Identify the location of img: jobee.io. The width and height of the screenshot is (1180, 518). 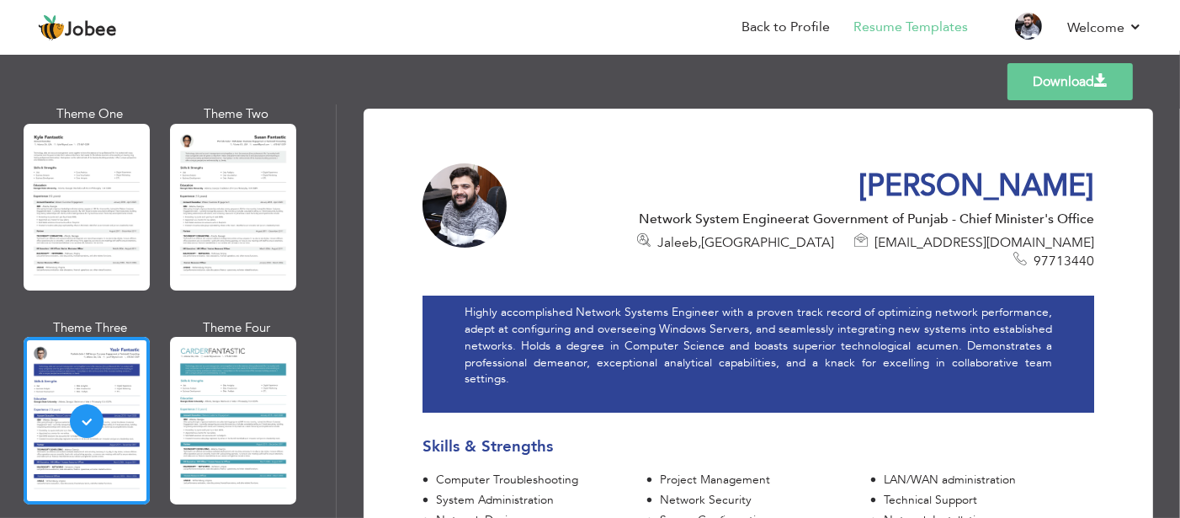
(51, 28).